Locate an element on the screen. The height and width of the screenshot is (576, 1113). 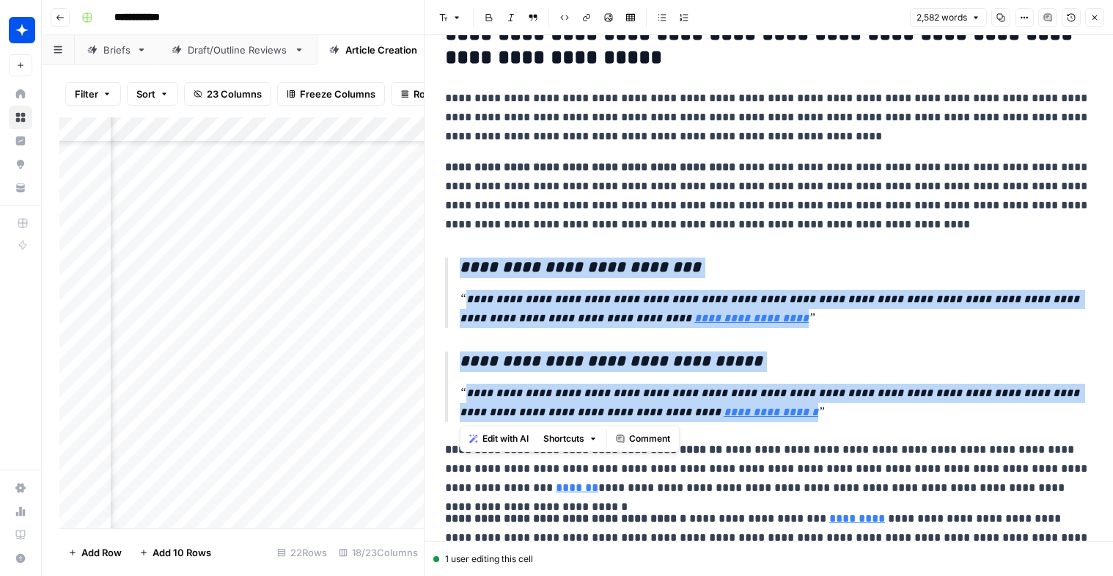
button: 2,582 words is located at coordinates (948, 18).